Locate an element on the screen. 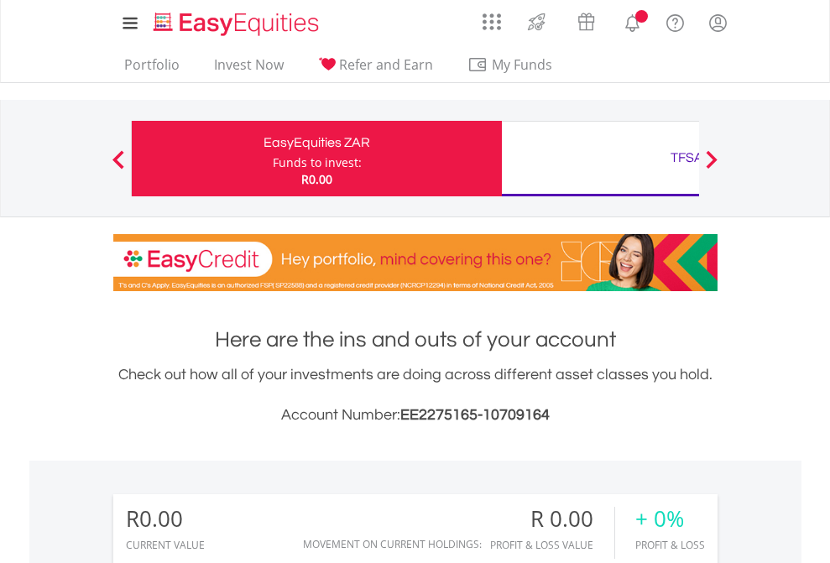 The width and height of the screenshot is (830, 563). div: + 0% is located at coordinates (670, 519).